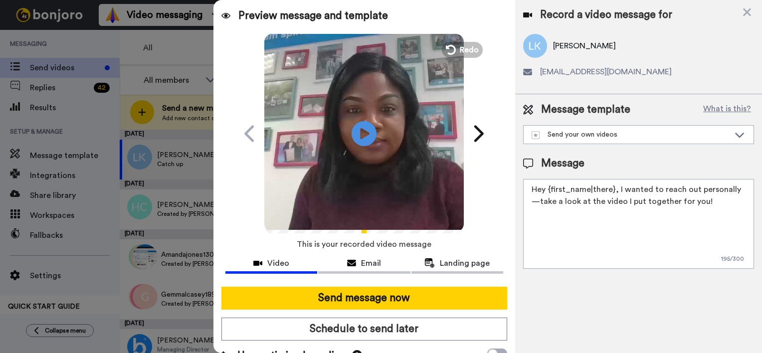 The width and height of the screenshot is (762, 353). Describe the element at coordinates (371, 263) in the screenshot. I see `span: Email` at that location.